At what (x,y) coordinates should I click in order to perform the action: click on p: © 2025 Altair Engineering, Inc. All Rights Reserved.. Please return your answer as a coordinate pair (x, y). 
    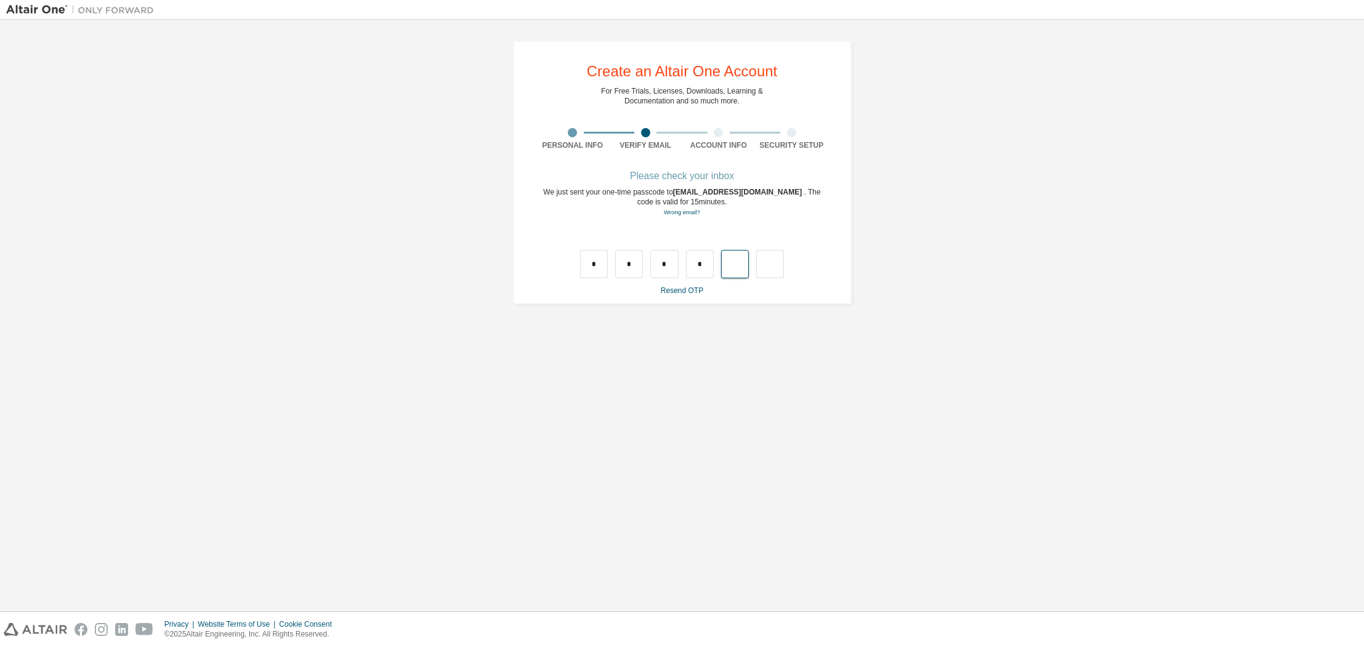
    Looking at the image, I should click on (252, 634).